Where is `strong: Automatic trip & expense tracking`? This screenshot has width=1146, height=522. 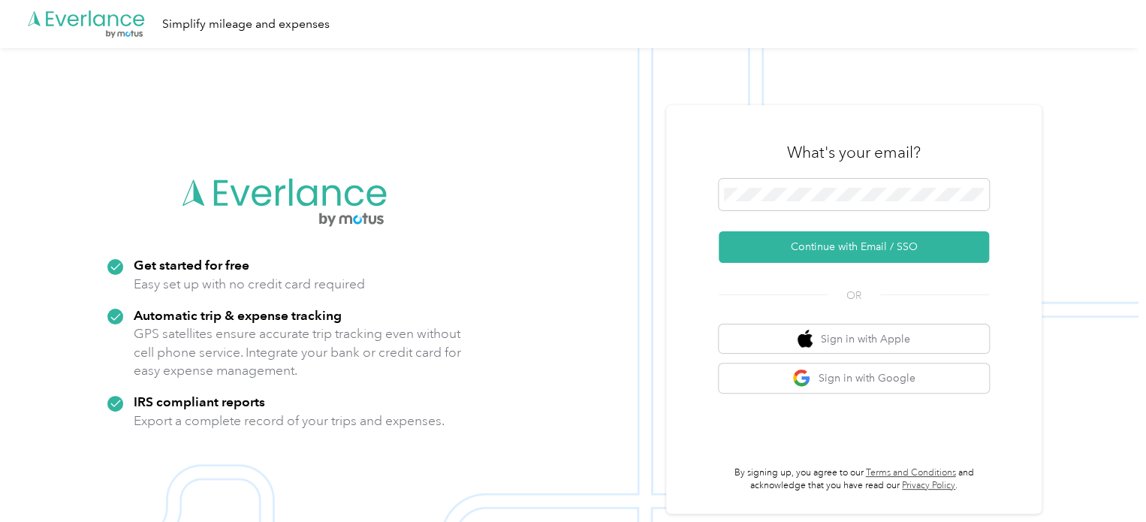
strong: Automatic trip & expense tracking is located at coordinates (237, 315).